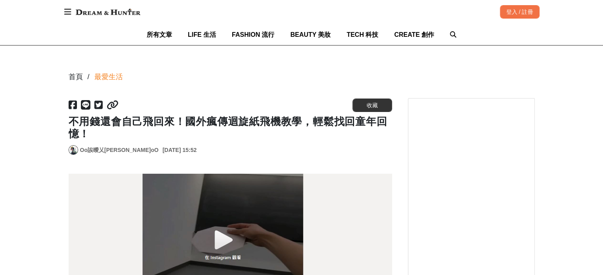  Describe the element at coordinates (76, 77) in the screenshot. I see `div: 首頁` at that location.